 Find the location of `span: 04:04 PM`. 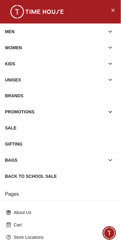

span: 04:04 PM is located at coordinates (89, 155).